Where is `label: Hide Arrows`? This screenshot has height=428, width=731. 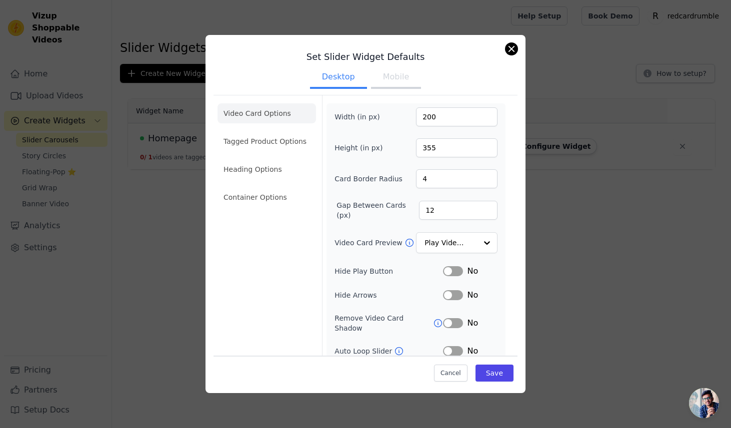
label: Hide Arrows is located at coordinates (388, 295).